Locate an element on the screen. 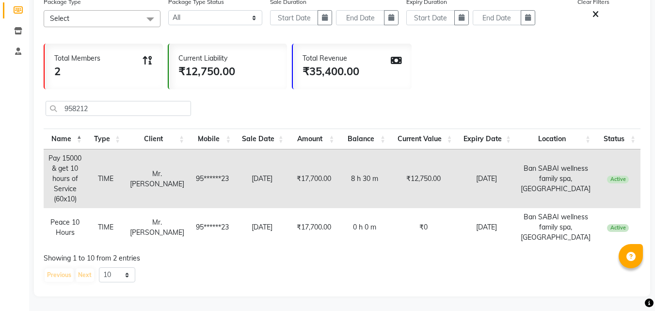 The image size is (655, 311). th: Client: activate to sort column ascending is located at coordinates (157, 139).